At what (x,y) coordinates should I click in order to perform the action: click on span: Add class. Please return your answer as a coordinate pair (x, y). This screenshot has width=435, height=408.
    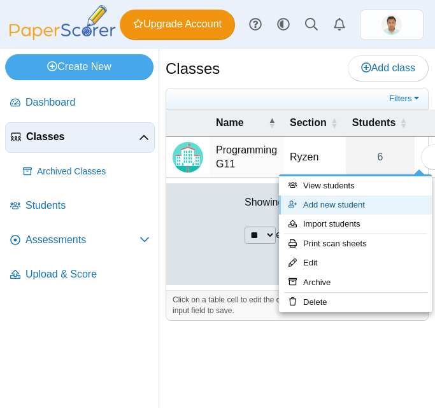
    Looking at the image, I should click on (388, 68).